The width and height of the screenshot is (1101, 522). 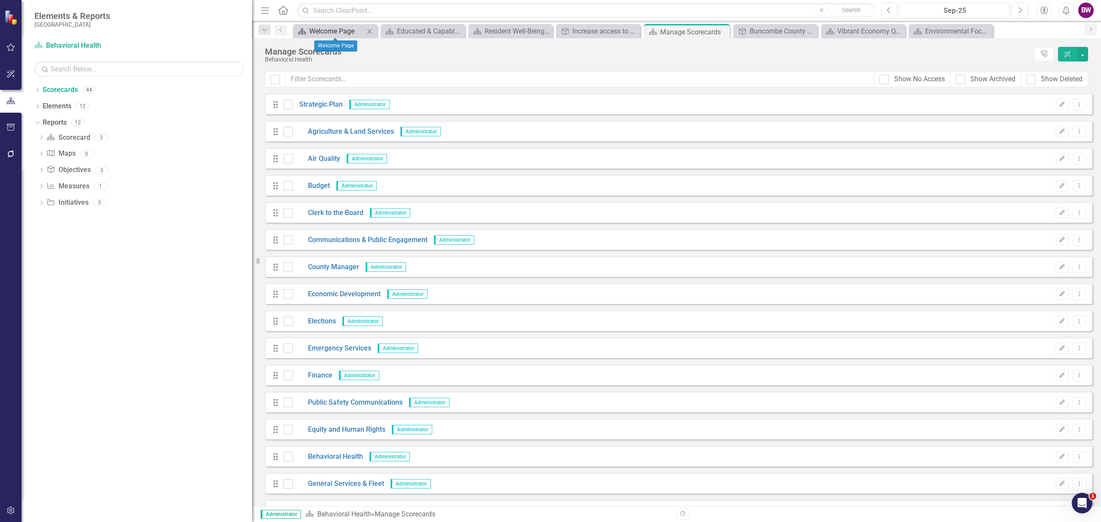 What do you see at coordinates (55, 123) in the screenshot?
I see `a: Reports` at bounding box center [55, 123].